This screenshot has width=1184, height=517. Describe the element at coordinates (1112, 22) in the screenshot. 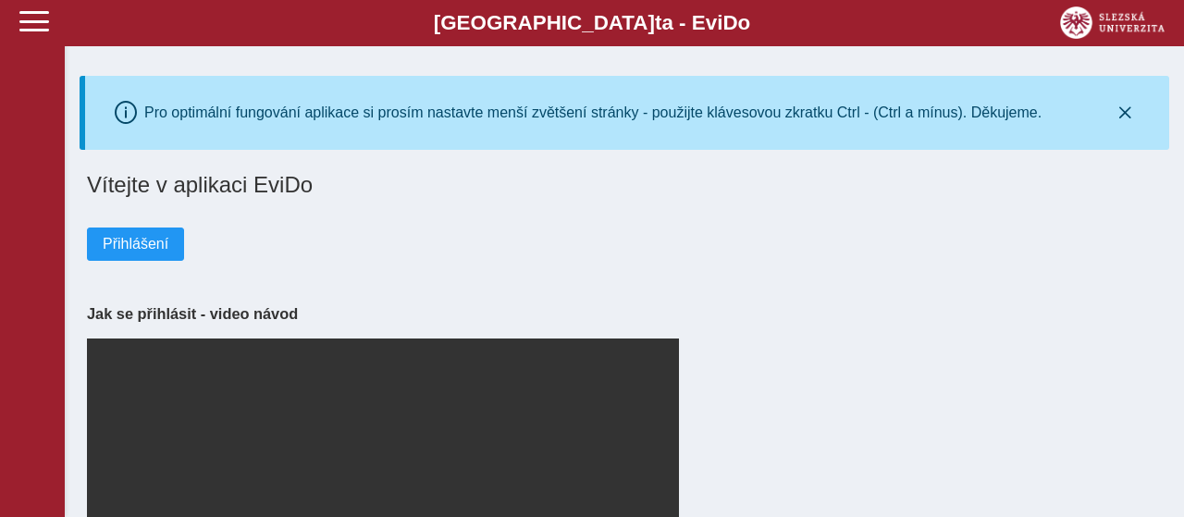

I see `img: logo_web_su.png` at that location.